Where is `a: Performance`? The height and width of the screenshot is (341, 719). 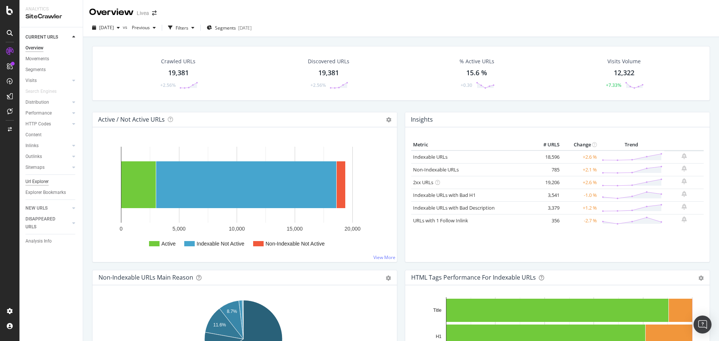 a: Performance is located at coordinates (48, 113).